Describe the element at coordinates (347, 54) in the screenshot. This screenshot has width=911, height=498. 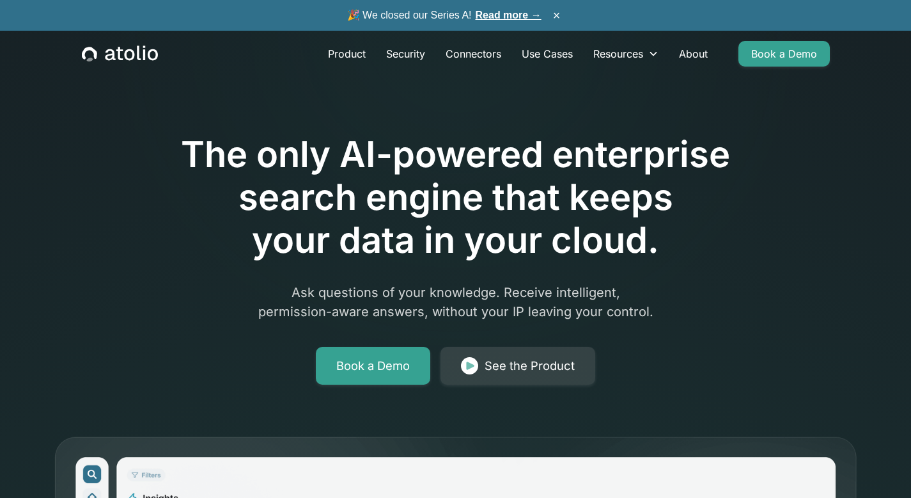
I see `a: Product` at that location.